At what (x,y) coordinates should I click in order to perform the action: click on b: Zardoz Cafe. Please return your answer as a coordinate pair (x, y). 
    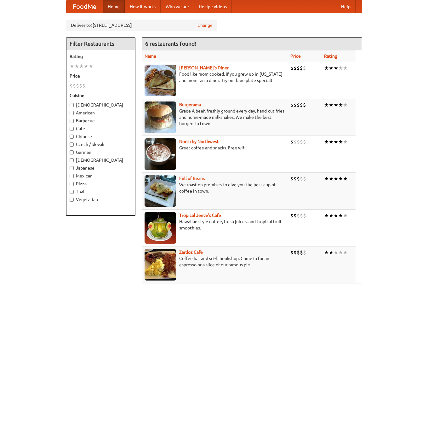
    Looking at the image, I should click on (191, 252).